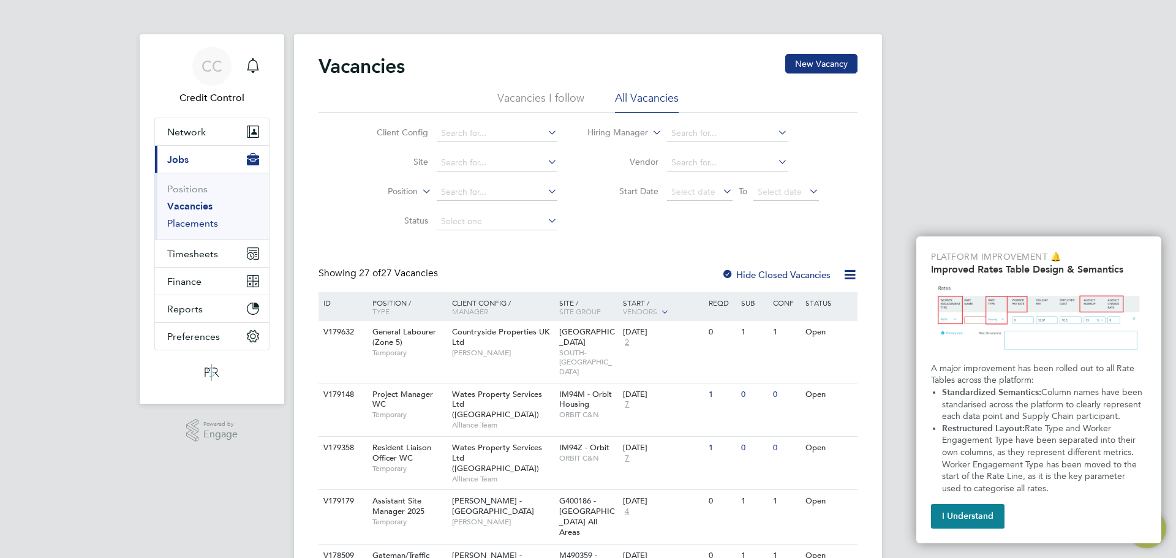 Image resolution: width=1176 pixels, height=558 pixels. I want to click on span: Type, so click(381, 311).